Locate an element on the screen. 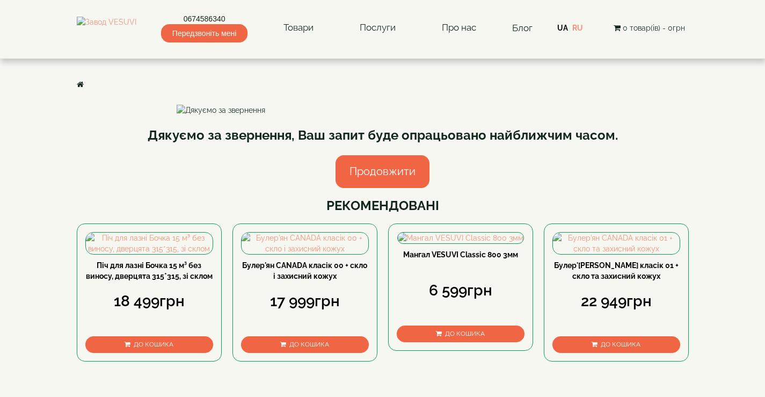 The height and width of the screenshot is (397, 765). a: Послуги is located at coordinates (377, 28).